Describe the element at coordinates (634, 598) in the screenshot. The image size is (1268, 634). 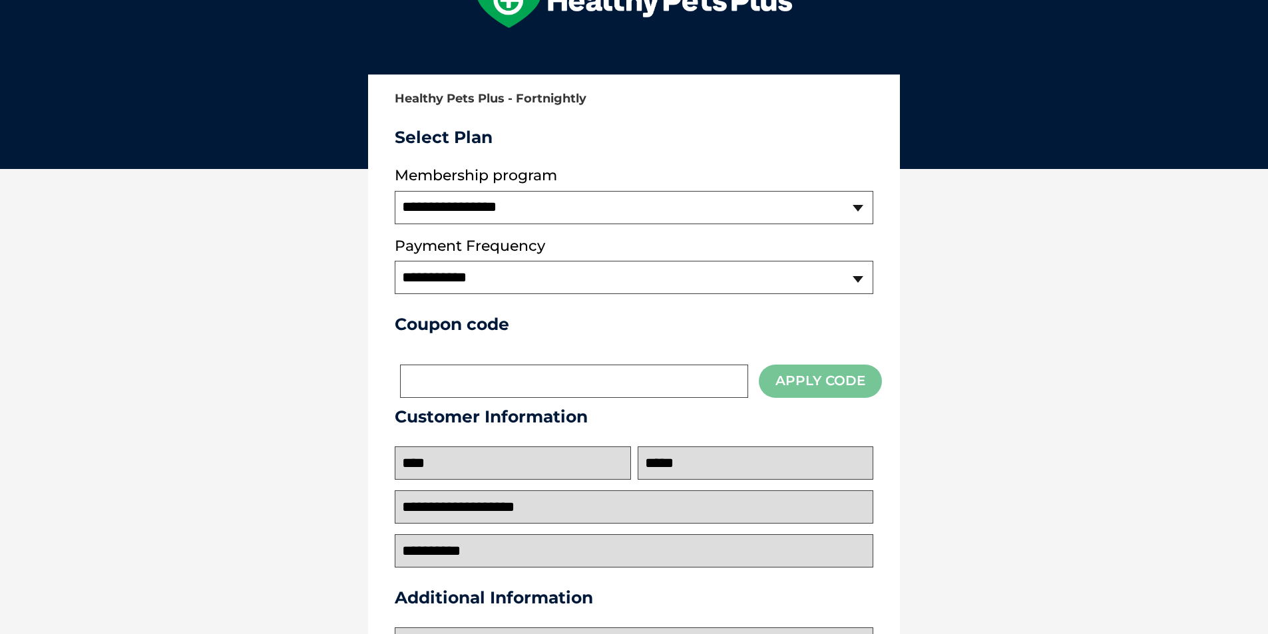
I see `h3: Additional Information` at that location.